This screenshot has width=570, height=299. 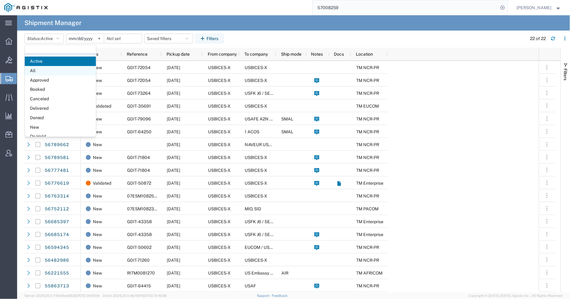 I want to click on button: Saved filters, so click(x=169, y=38).